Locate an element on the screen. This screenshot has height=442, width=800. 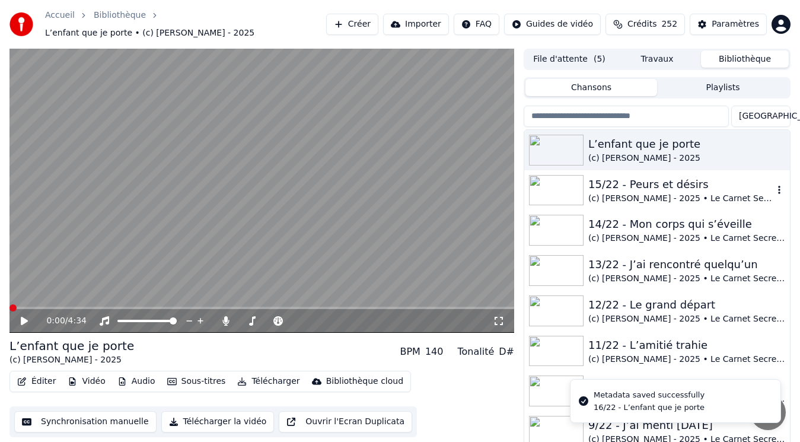
div: 14/22 - Mon corps qui s’éveille is located at coordinates (687, 224).